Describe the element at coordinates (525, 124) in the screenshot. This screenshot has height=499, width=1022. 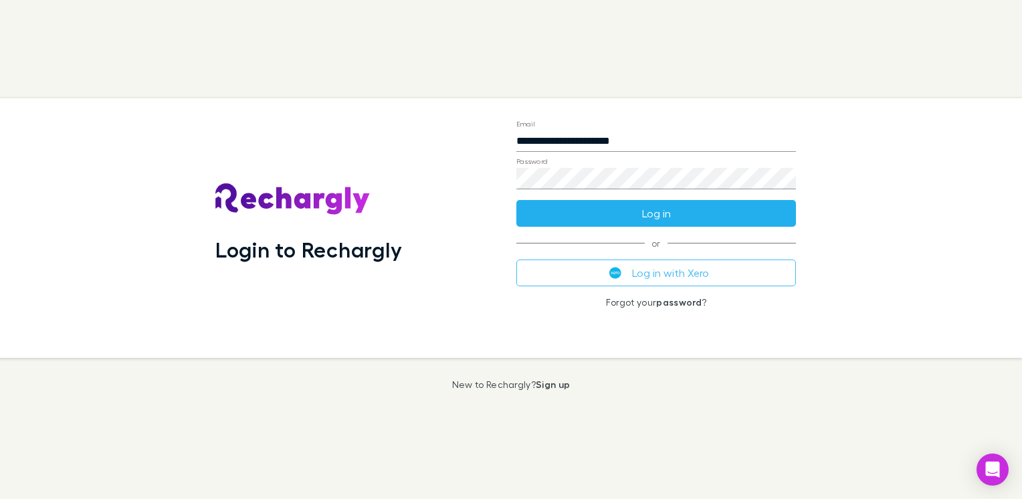
I see `label: Email` at that location.